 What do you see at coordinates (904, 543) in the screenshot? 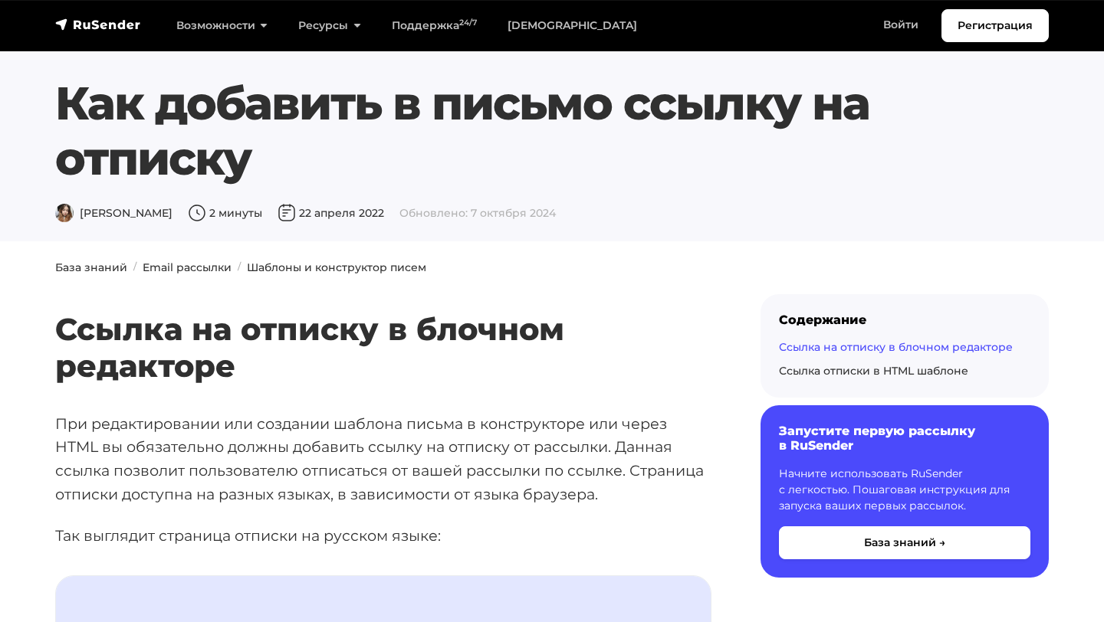
I see `button: База знаний →` at bounding box center [904, 543].